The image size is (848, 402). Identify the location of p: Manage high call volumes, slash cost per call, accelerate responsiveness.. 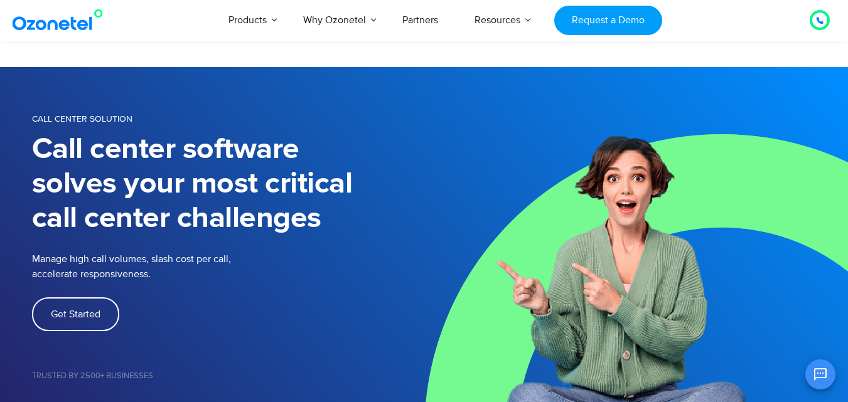
(173, 267).